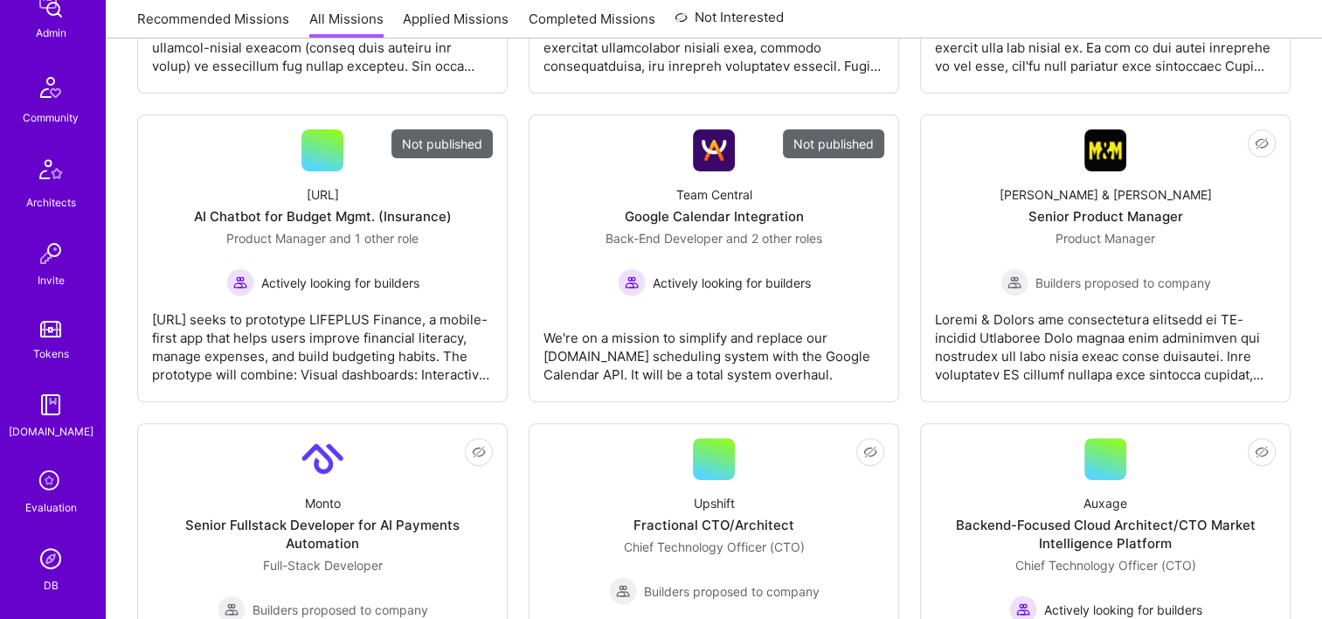  I want to click on div: Community, so click(51, 117).